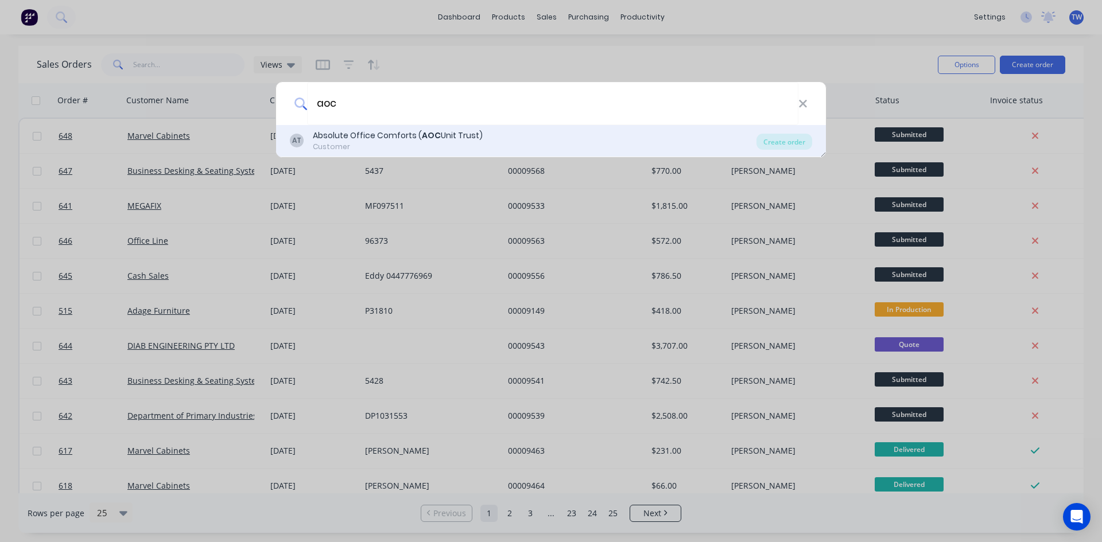 The image size is (1102, 542). Describe the element at coordinates (297, 141) in the screenshot. I see `div: AT` at that location.